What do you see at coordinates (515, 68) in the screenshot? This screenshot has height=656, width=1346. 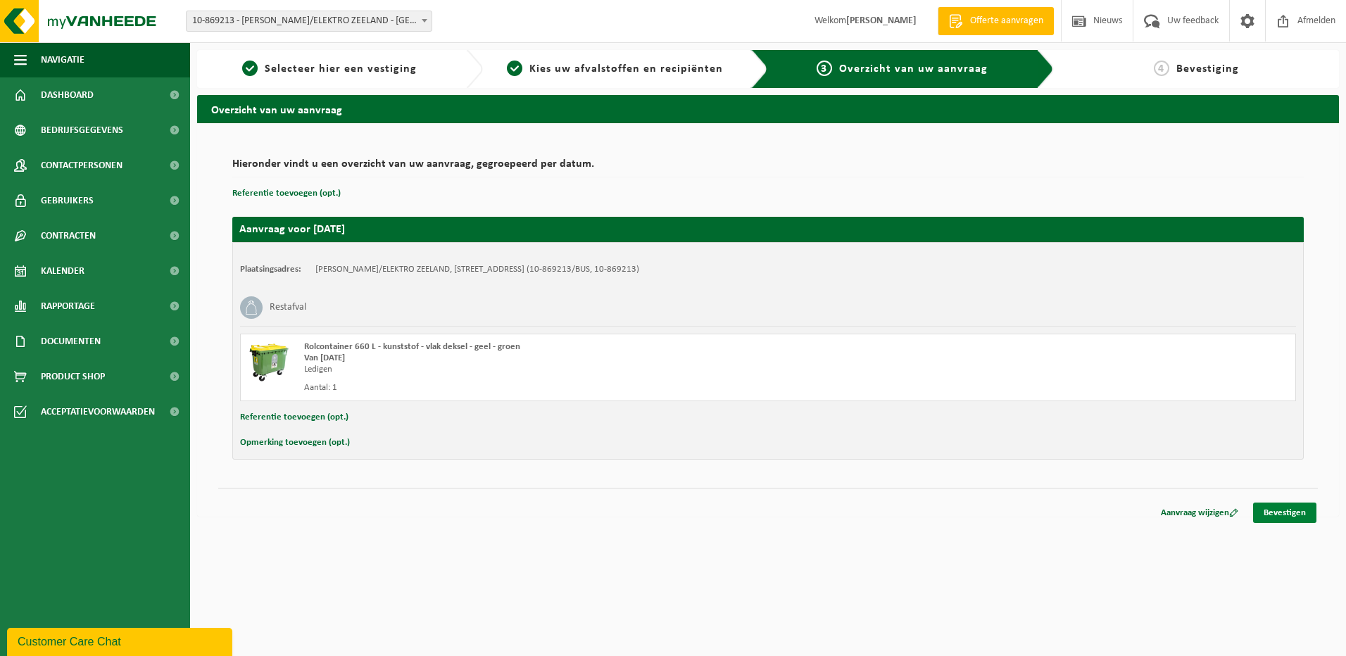 I see `span: 2` at bounding box center [515, 68].